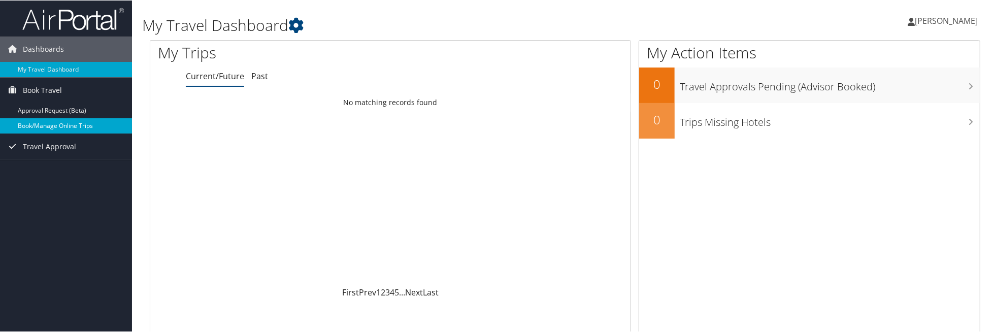 This screenshot has width=994, height=332. I want to click on a: 2, so click(383, 292).